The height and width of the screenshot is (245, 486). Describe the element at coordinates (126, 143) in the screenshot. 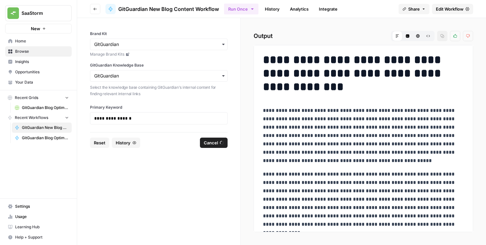

I see `button: History` at that location.